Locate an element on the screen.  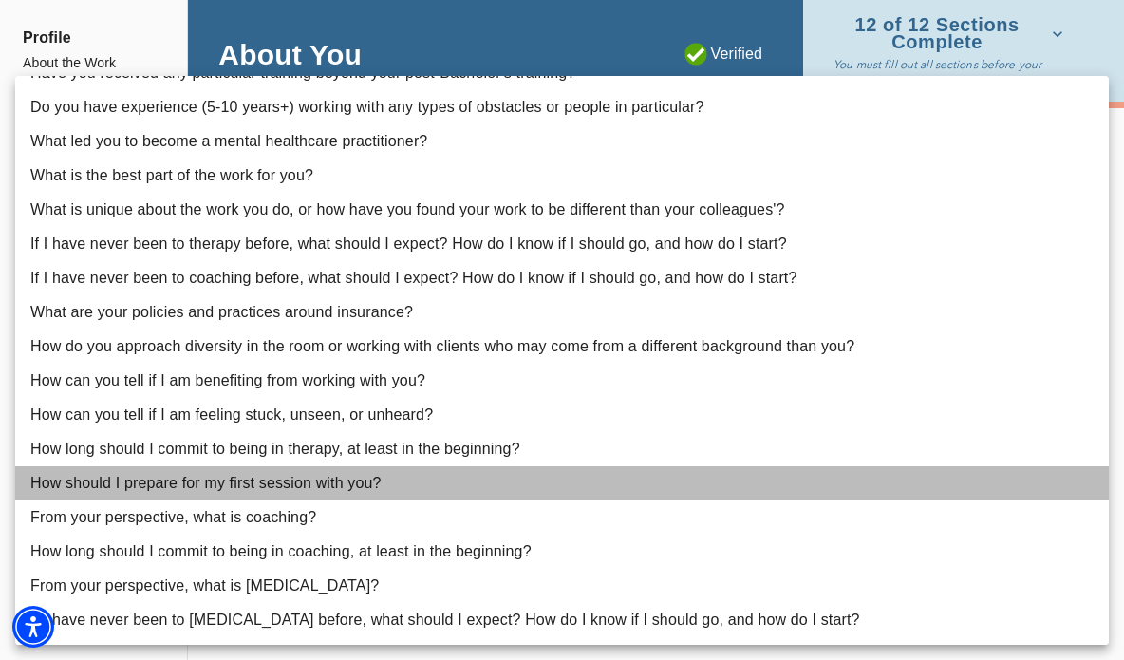
li: How long should I commit to being in coaching, at least in the beginning? is located at coordinates (562, 551).